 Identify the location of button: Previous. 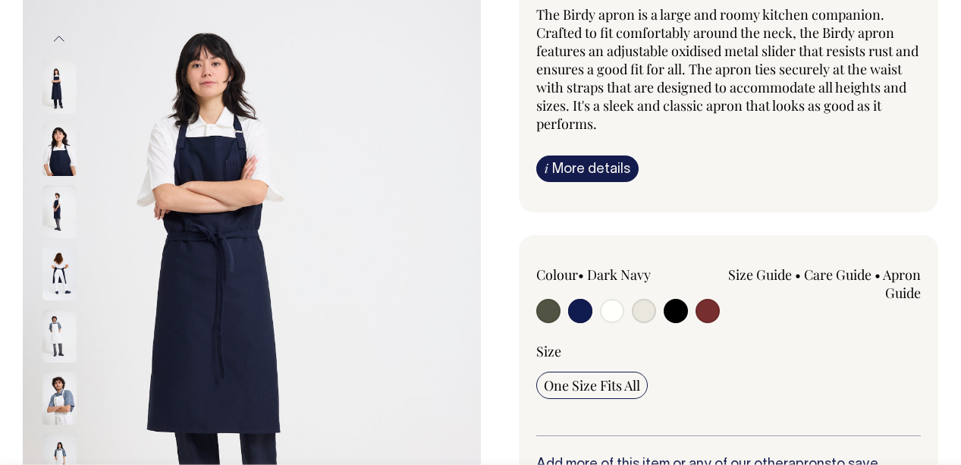
(59, 39).